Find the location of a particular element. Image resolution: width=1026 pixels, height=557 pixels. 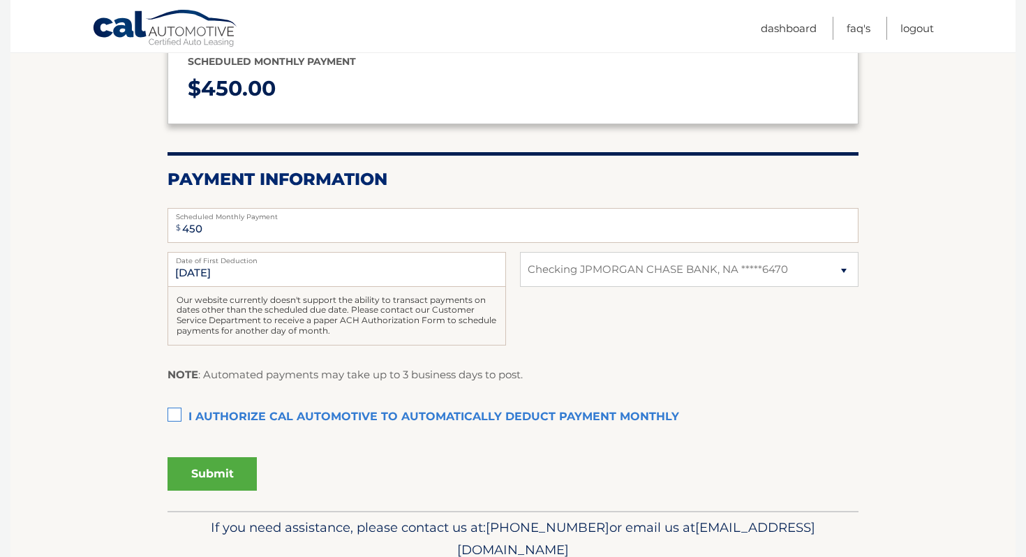

input: Payment Amount is located at coordinates (513, 225).